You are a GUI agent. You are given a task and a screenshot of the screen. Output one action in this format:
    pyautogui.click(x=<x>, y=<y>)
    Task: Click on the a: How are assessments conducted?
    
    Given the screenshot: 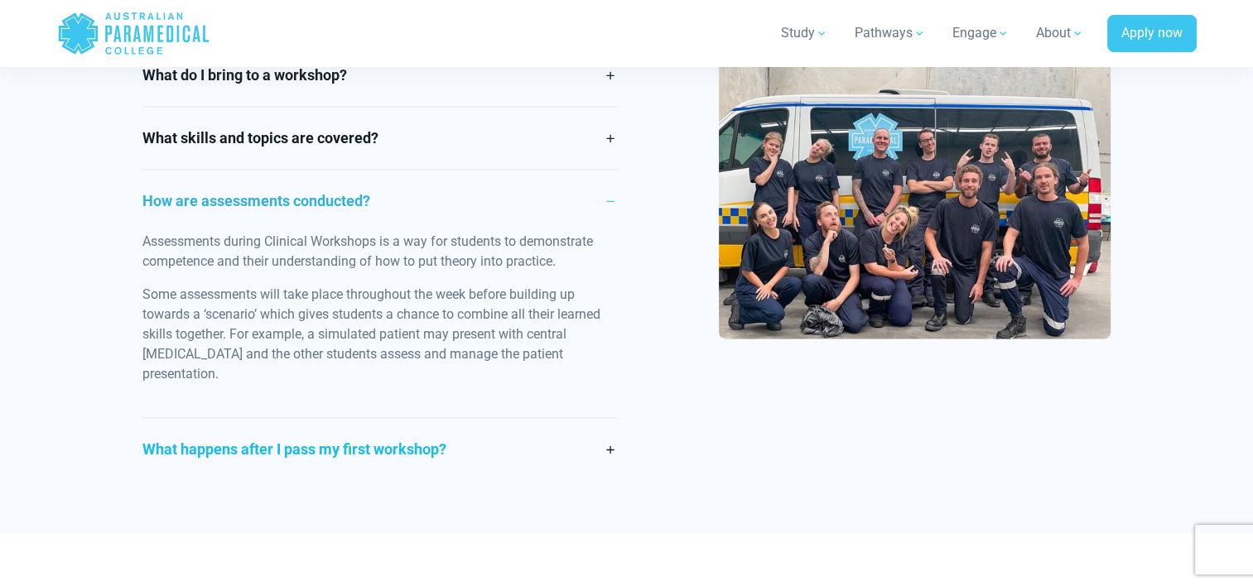 What is the action you would take?
    pyautogui.click(x=379, y=200)
    